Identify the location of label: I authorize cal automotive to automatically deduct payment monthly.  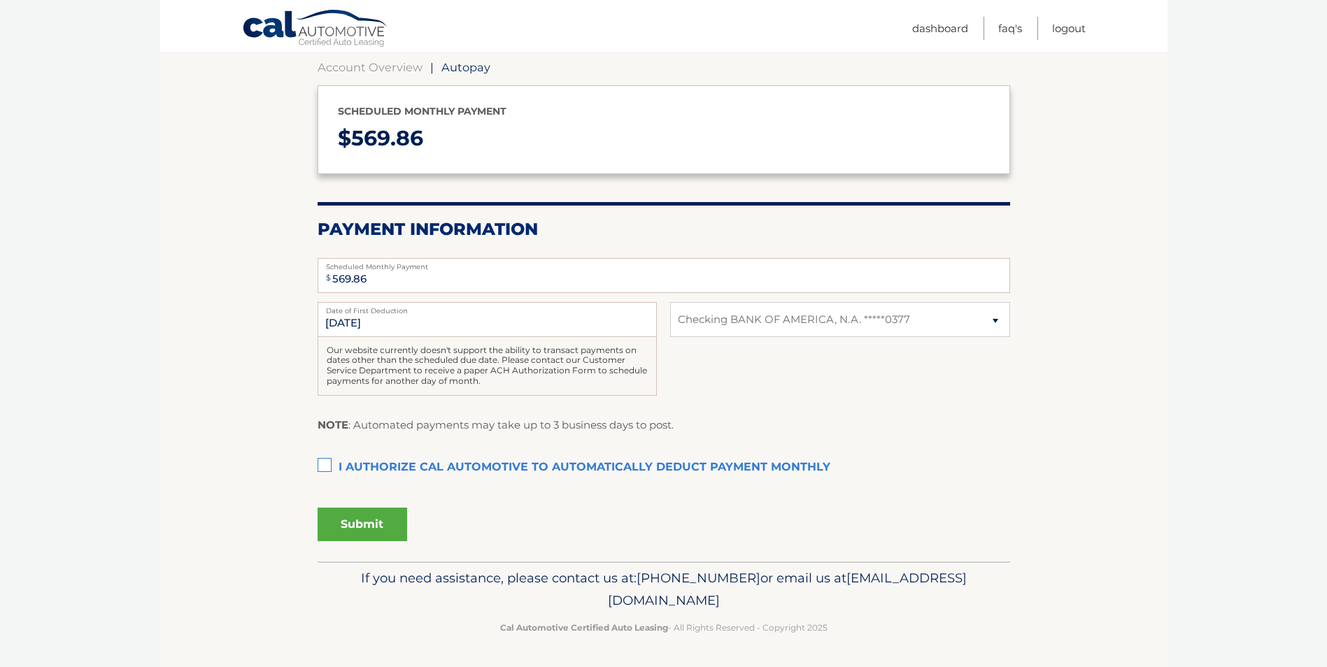
(664, 468).